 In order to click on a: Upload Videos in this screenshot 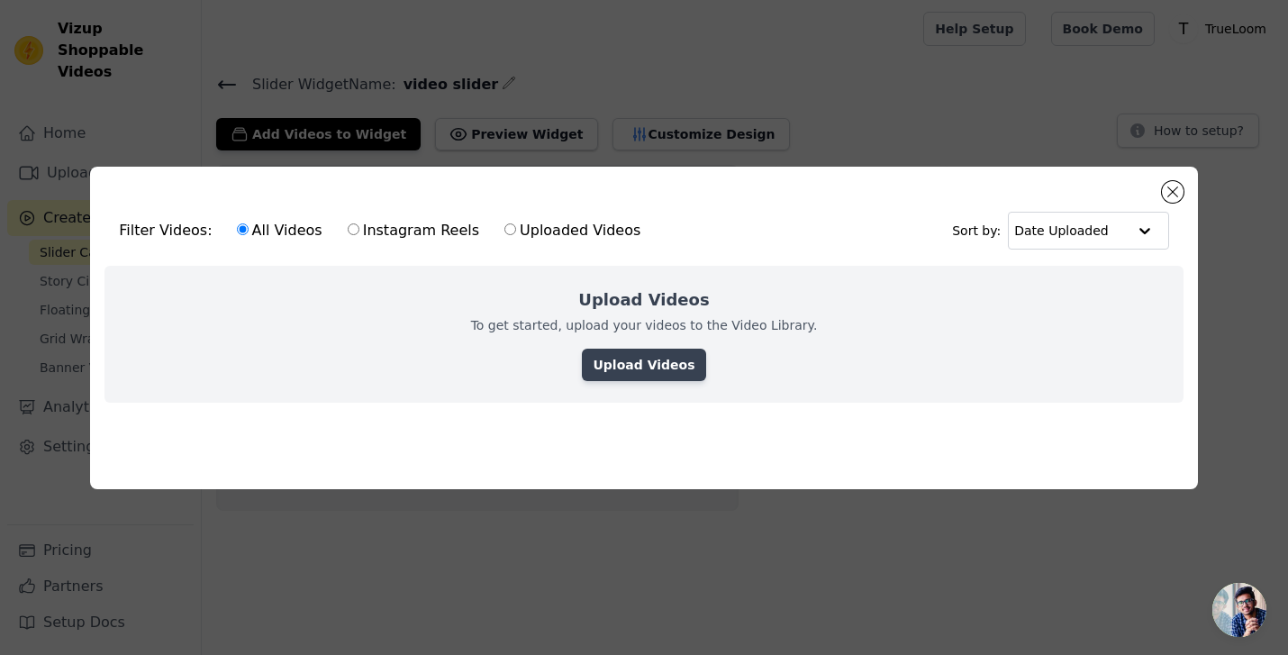, I will do `click(643, 365)`.